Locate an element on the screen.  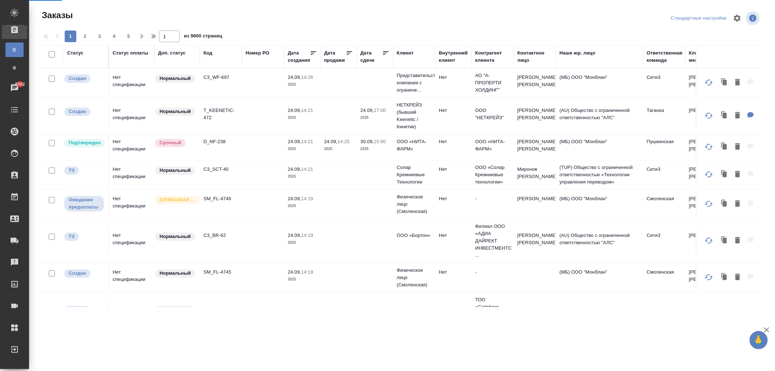
p: 14:25 is located at coordinates (343, 141).